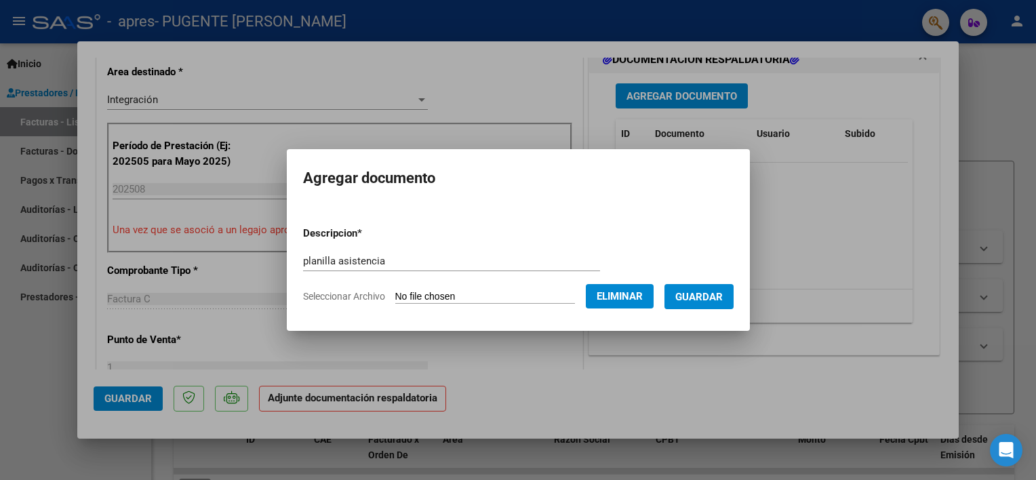 This screenshot has height=480, width=1036. I want to click on span: Seleccionar Archivo, so click(344, 296).